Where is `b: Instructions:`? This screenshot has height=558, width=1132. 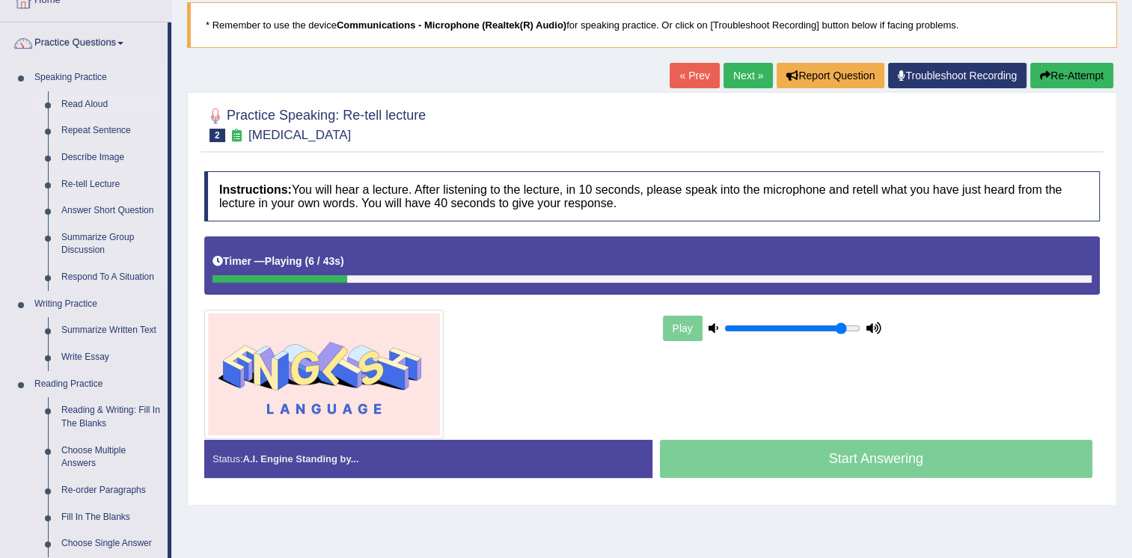
b: Instructions: is located at coordinates (255, 189).